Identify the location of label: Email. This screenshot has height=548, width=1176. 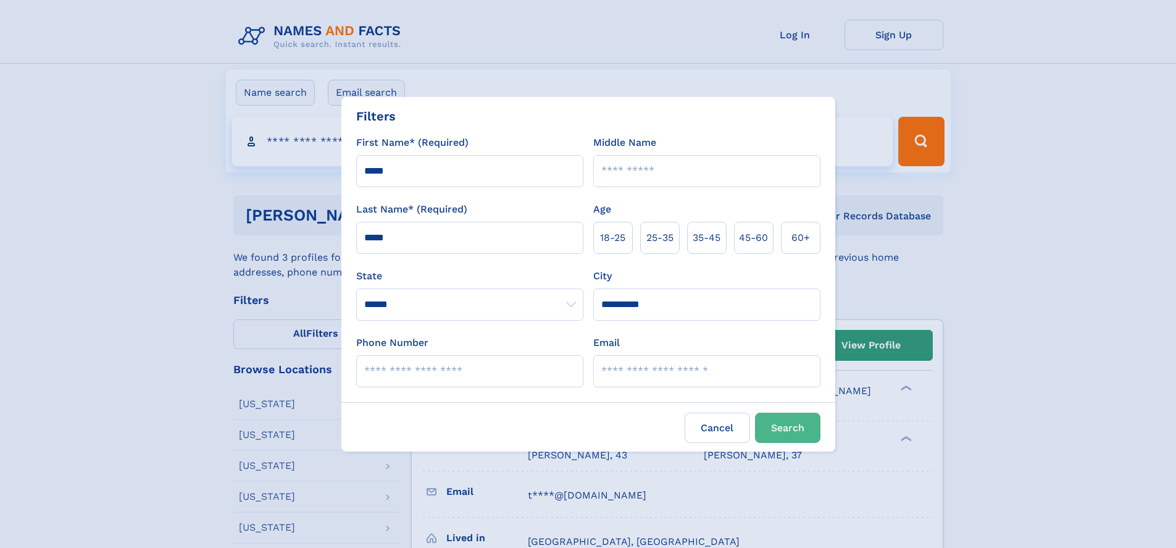
(606, 343).